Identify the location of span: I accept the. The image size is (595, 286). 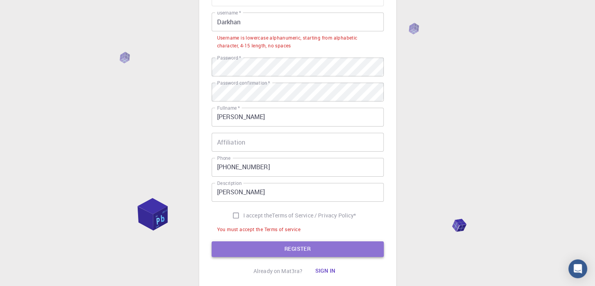
(258, 215).